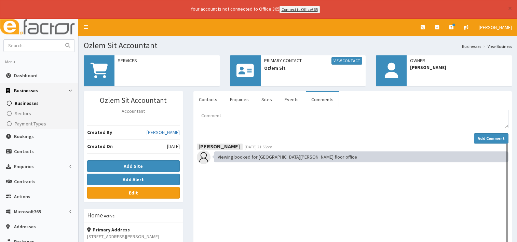  I want to click on textarea: Comment, so click(352, 119).